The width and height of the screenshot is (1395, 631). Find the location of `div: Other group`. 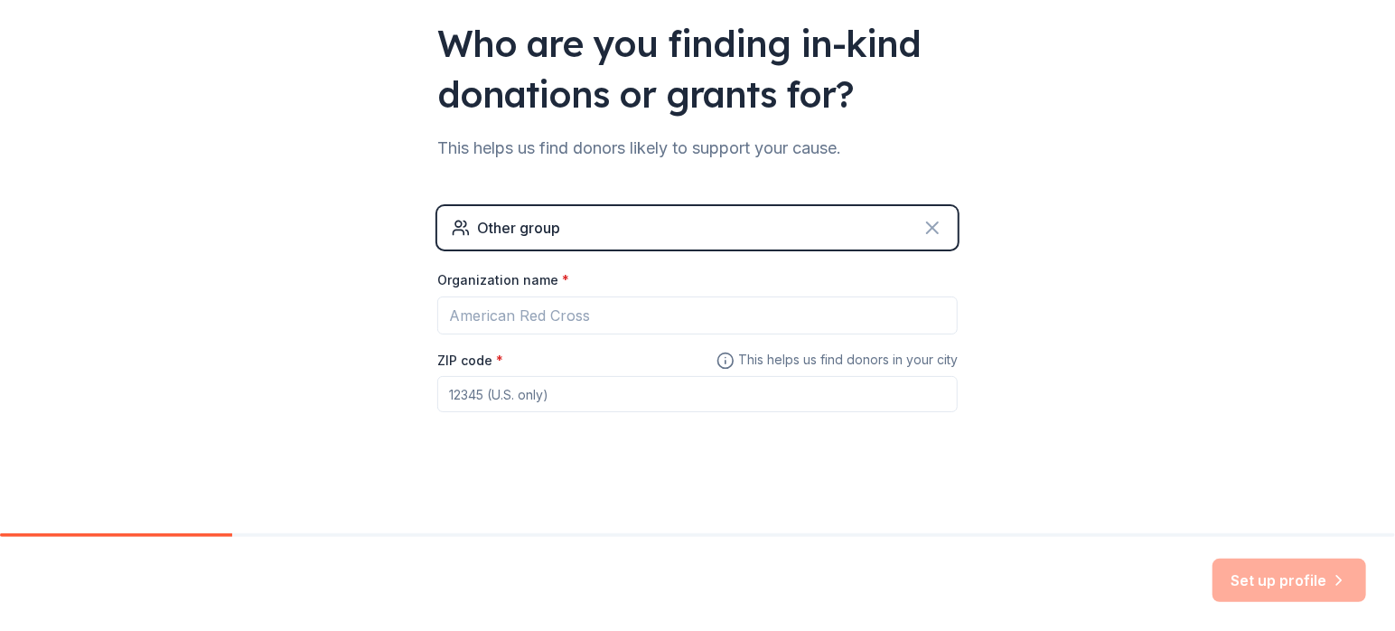

div: Other group is located at coordinates (519, 228).